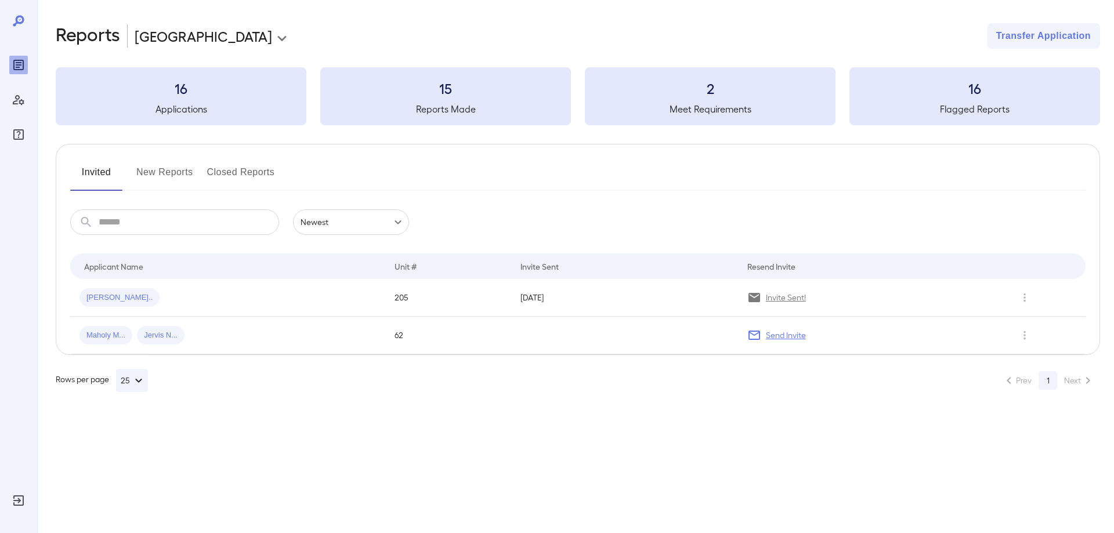 The height and width of the screenshot is (533, 1114). I want to click on h5: Reports Made, so click(446, 109).